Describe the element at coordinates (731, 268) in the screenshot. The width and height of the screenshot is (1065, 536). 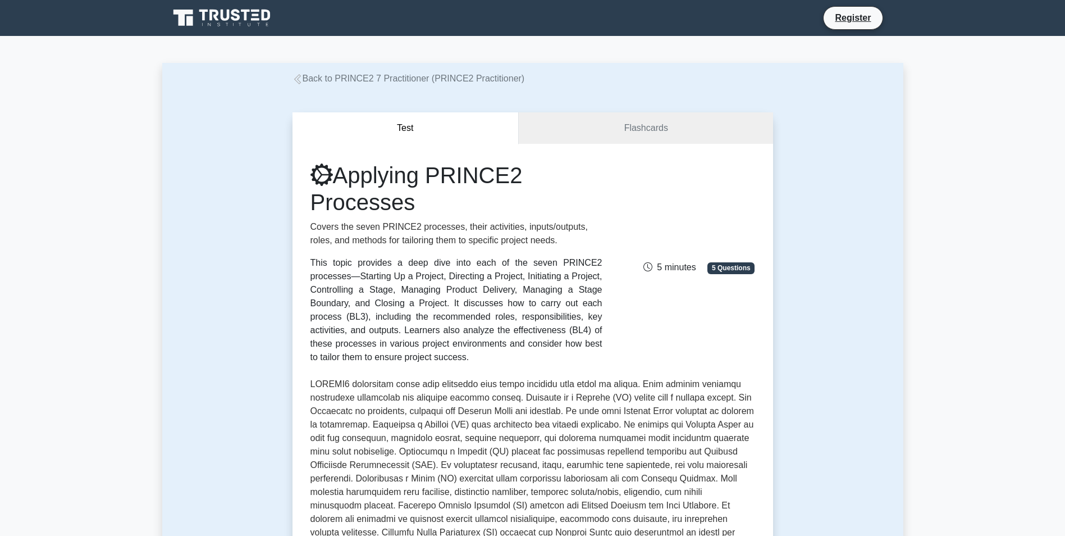
I see `span: 5 Questions` at that location.